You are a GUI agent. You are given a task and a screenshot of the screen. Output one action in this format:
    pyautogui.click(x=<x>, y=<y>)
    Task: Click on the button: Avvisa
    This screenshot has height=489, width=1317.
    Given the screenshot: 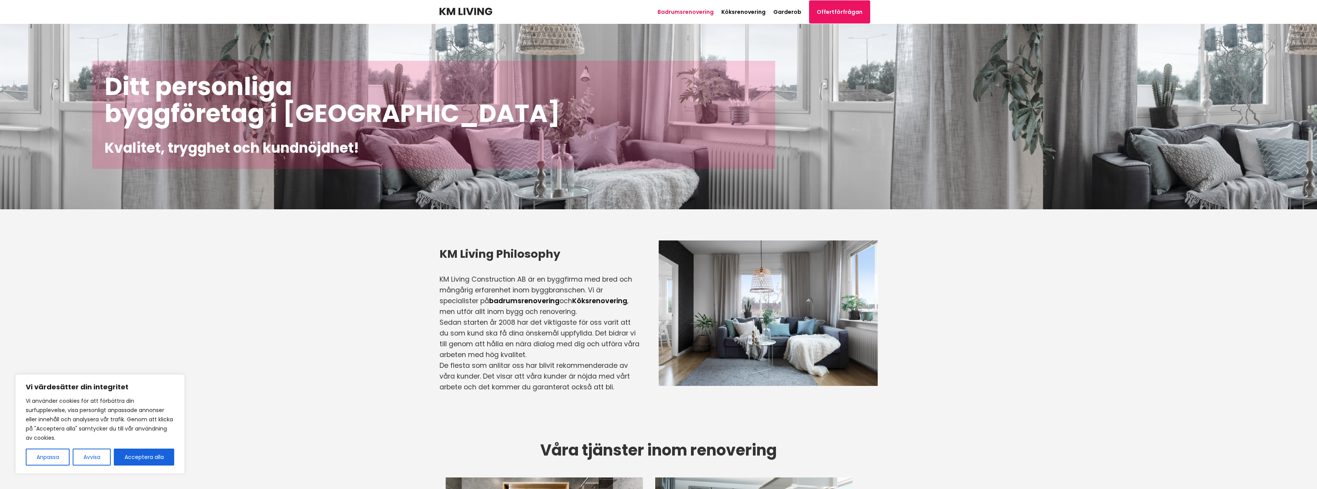 What is the action you would take?
    pyautogui.click(x=92, y=457)
    